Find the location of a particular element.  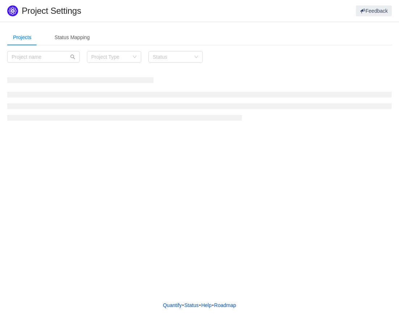

img: Quantify is located at coordinates (13, 11).